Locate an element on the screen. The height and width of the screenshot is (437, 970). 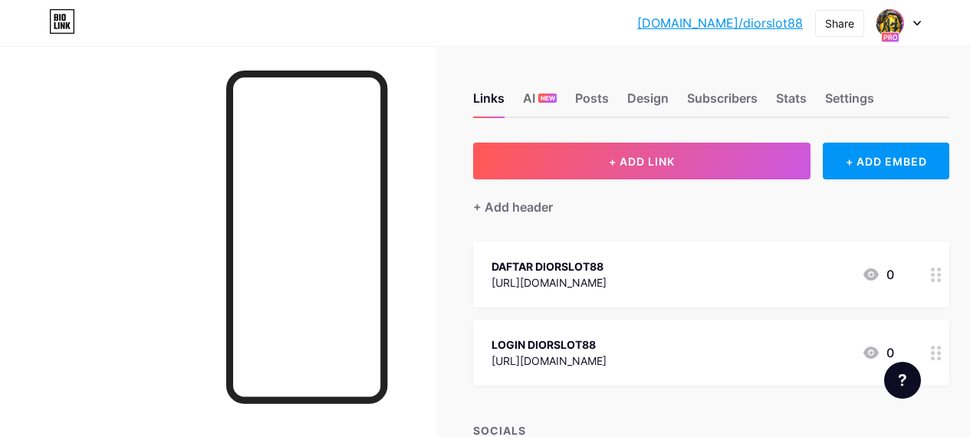
button: + ADD LINK is located at coordinates (642, 161).